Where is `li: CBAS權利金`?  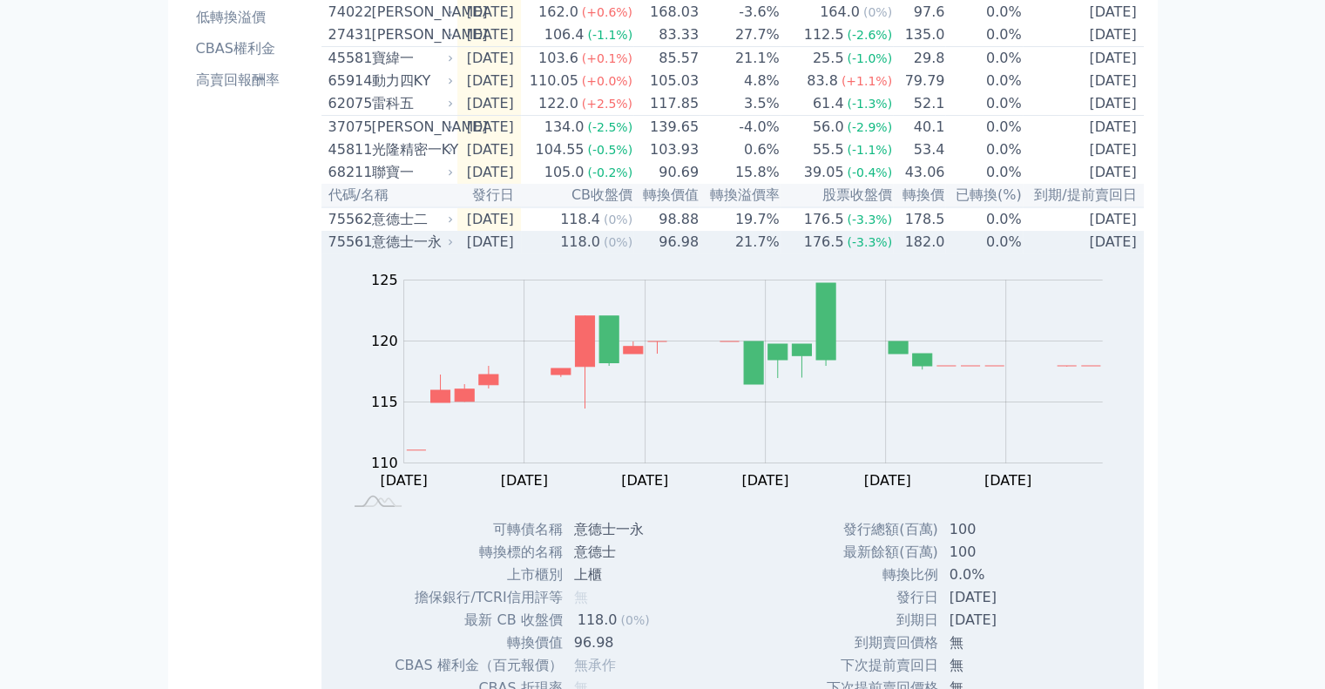 li: CBAS權利金 is located at coordinates (252, 49).